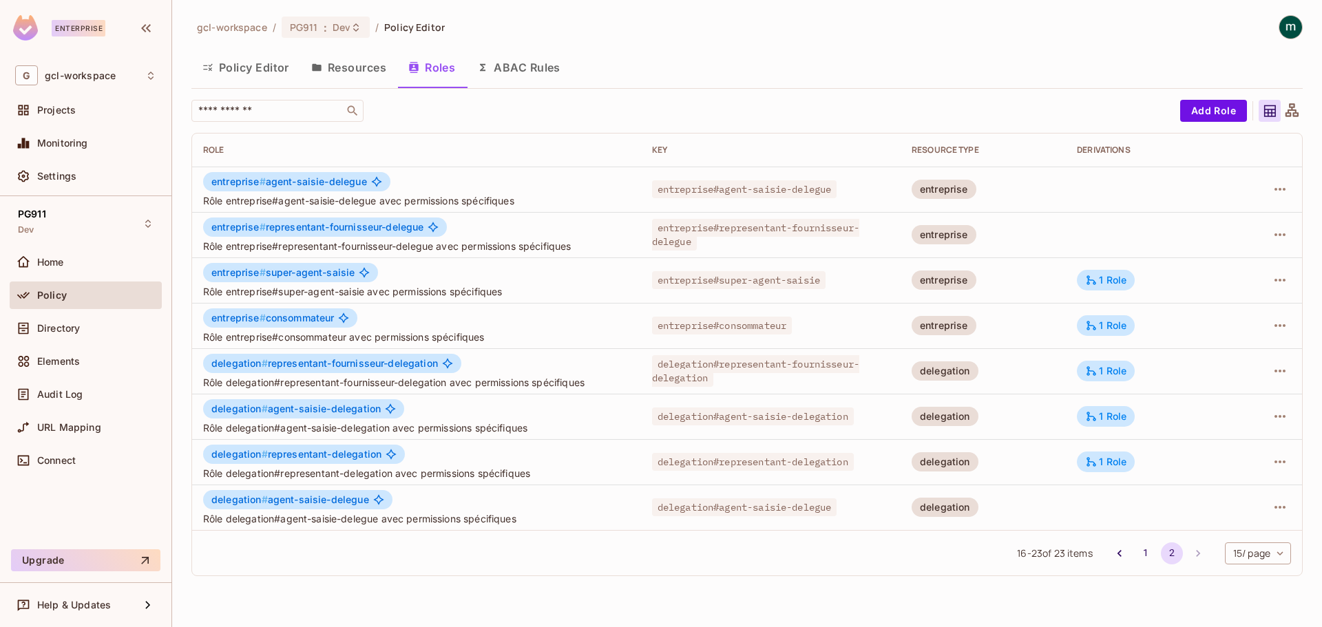 This screenshot has height=627, width=1322. What do you see at coordinates (744, 189) in the screenshot?
I see `span: entreprise#agent-saisie-delegue` at bounding box center [744, 189].